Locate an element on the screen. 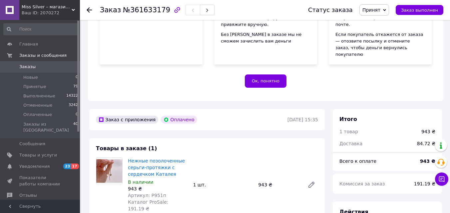 The width and height of the screenshot is (450, 213). span: Показатели работы компании is located at coordinates (40, 181).